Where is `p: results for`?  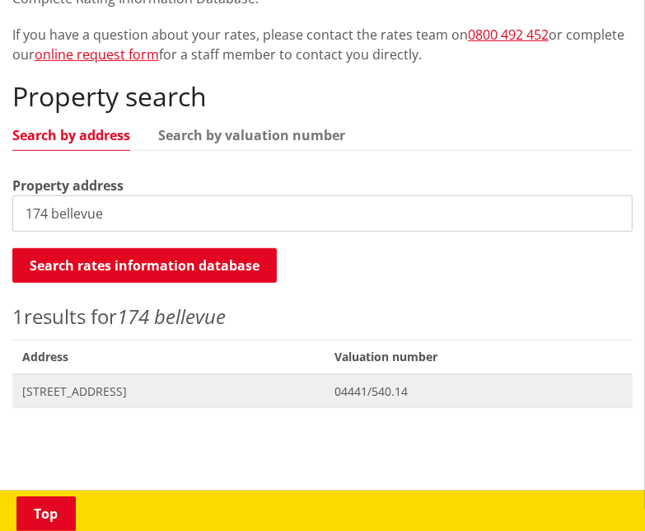
p: results for is located at coordinates (322, 316).